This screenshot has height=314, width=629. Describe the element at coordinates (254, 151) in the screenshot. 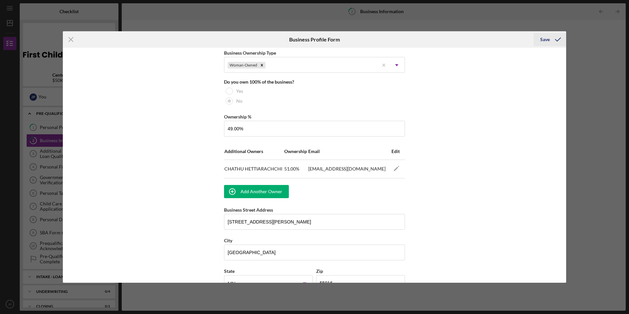

I see `td: Additional Owners` at that location.